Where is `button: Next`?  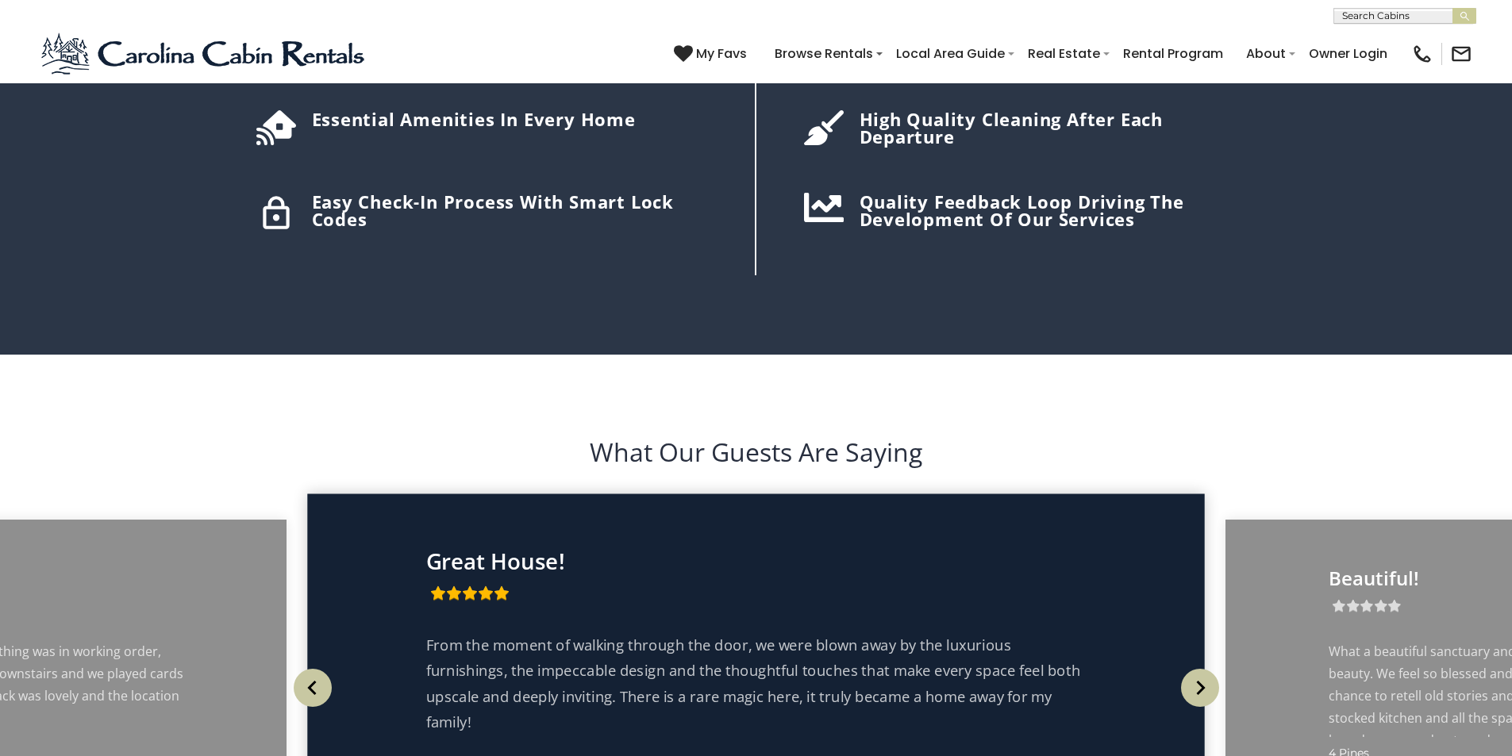
button: Next is located at coordinates (1199, 688).